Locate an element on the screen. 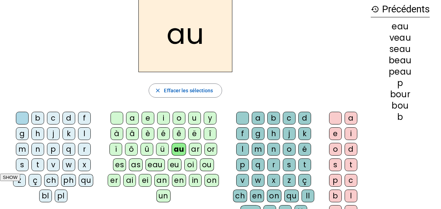  div: ll is located at coordinates (308, 195).